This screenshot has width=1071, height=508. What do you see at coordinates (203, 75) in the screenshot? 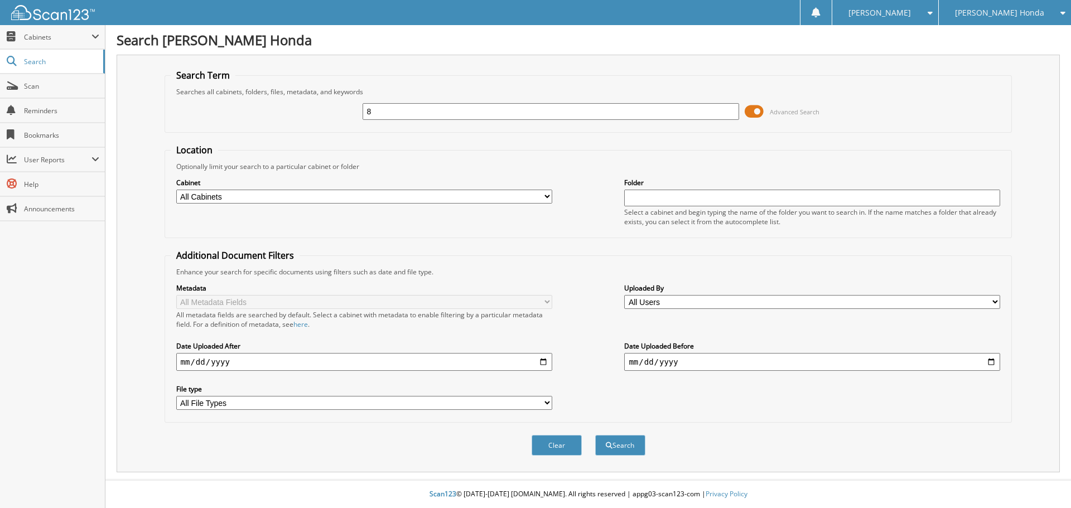
I see `legend: Search Term` at bounding box center [203, 75].